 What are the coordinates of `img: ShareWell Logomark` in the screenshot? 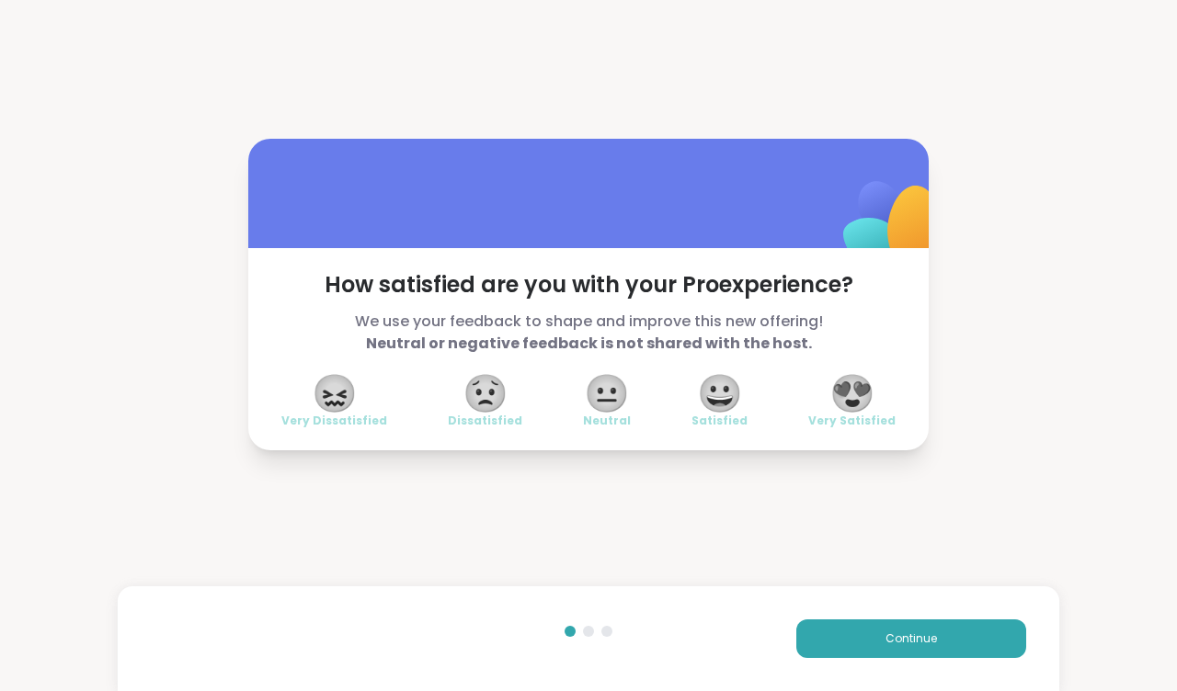 It's located at (891, 224).